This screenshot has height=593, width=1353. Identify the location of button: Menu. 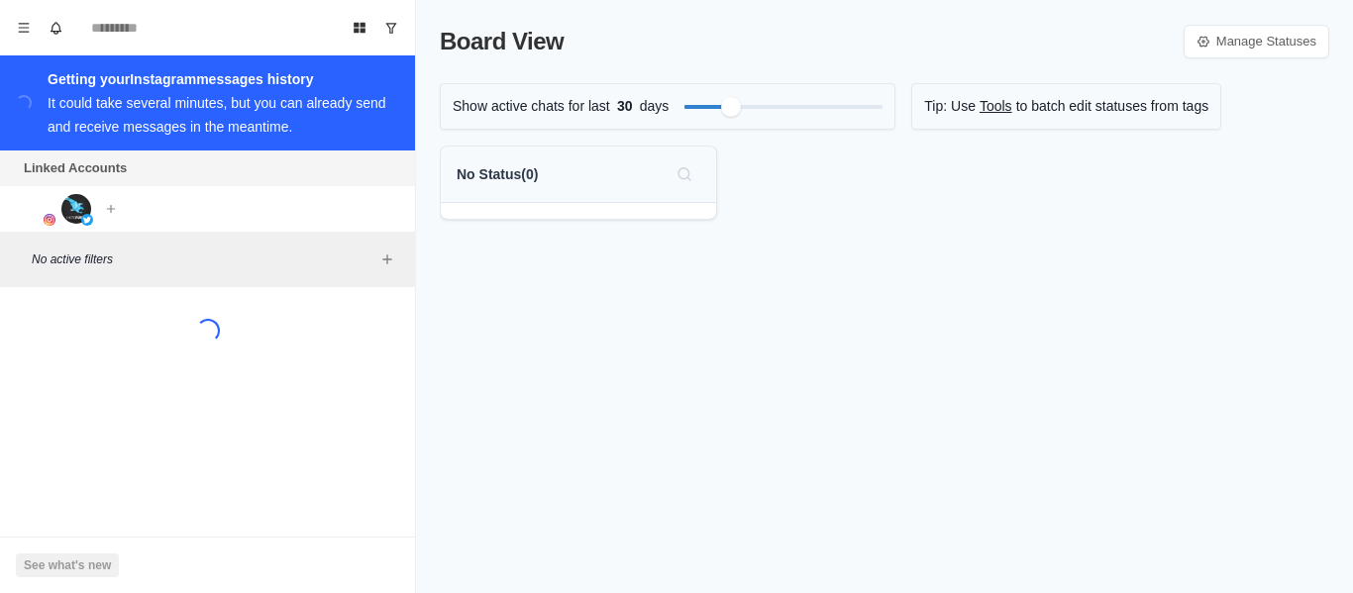
(24, 28).